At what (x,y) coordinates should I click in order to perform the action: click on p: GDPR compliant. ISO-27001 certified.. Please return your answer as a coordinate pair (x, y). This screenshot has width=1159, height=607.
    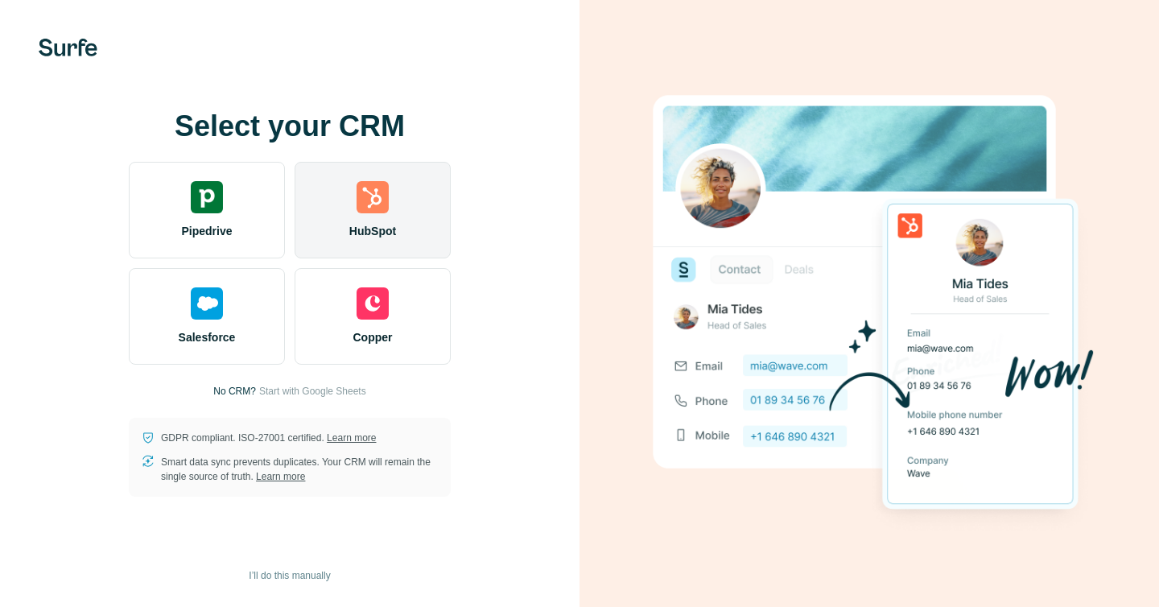
    Looking at the image, I should click on (268, 438).